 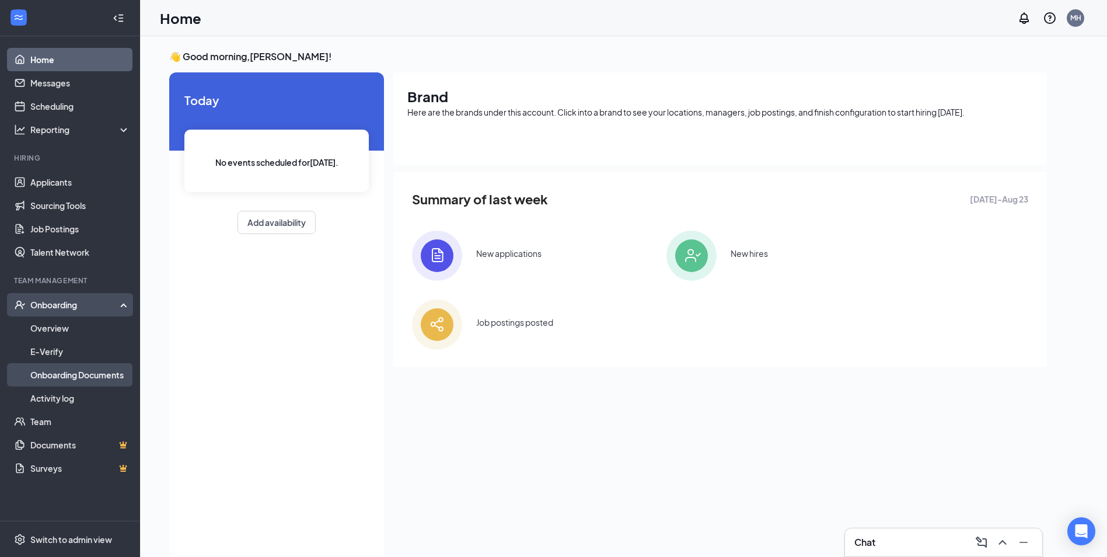 What do you see at coordinates (80, 229) in the screenshot?
I see `a: Job Postings` at bounding box center [80, 229].